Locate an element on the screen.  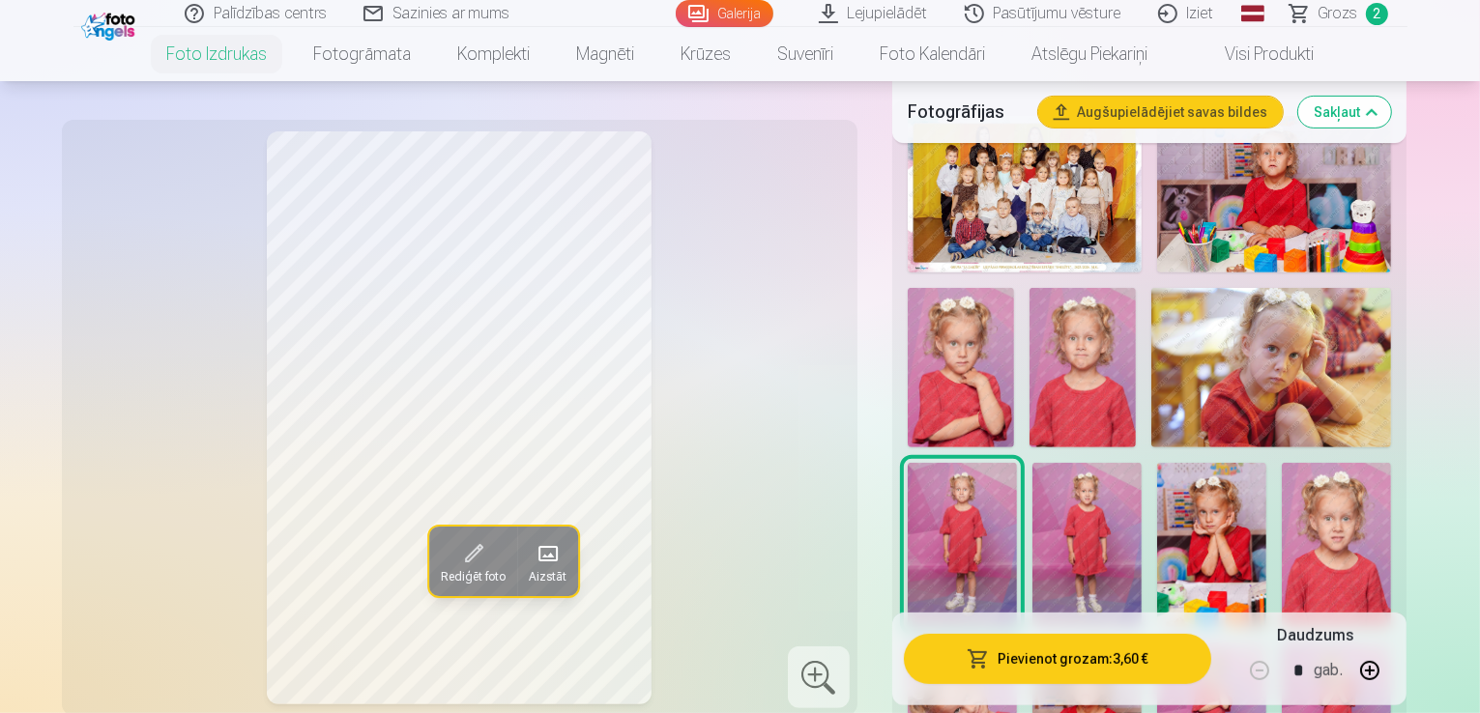
a: Foto izdrukas is located at coordinates (217, 54).